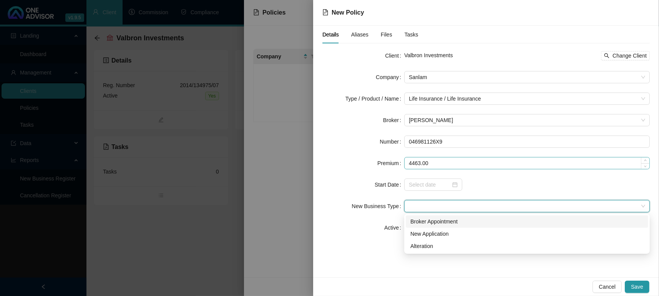 The width and height of the screenshot is (659, 296). I want to click on span: Aliases, so click(360, 35).